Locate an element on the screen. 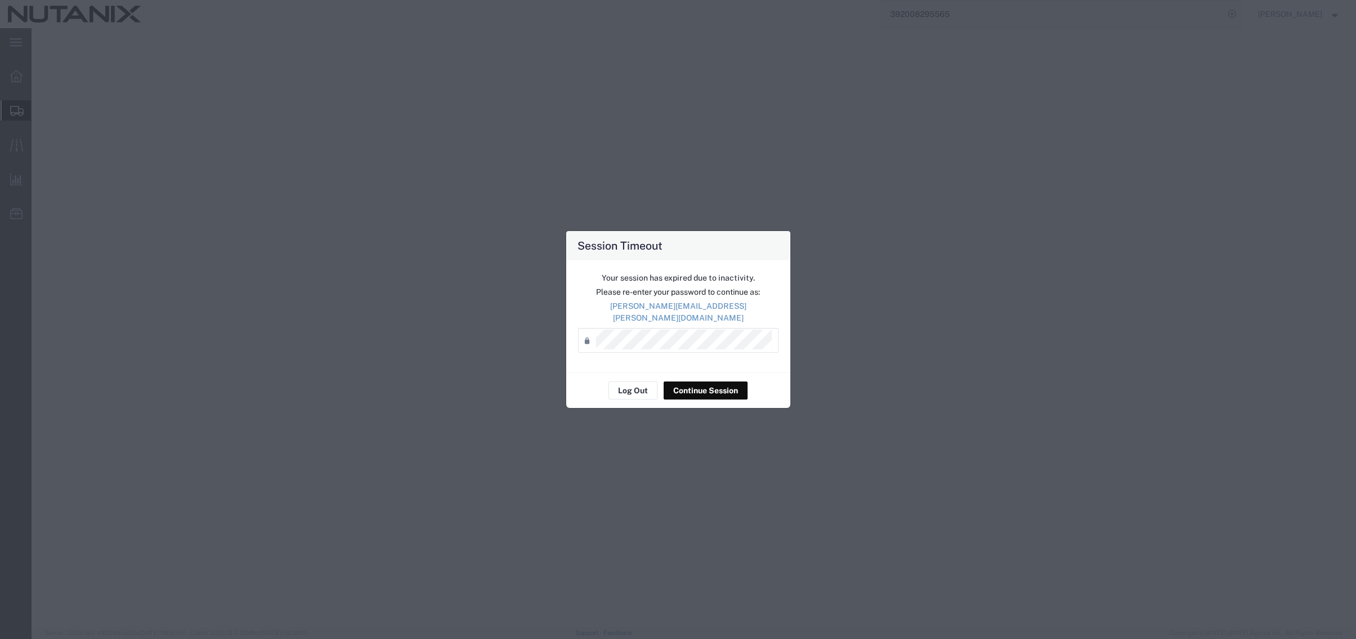 The height and width of the screenshot is (639, 1356). p: Please re-enter your password to continue as: is located at coordinates (679, 292).